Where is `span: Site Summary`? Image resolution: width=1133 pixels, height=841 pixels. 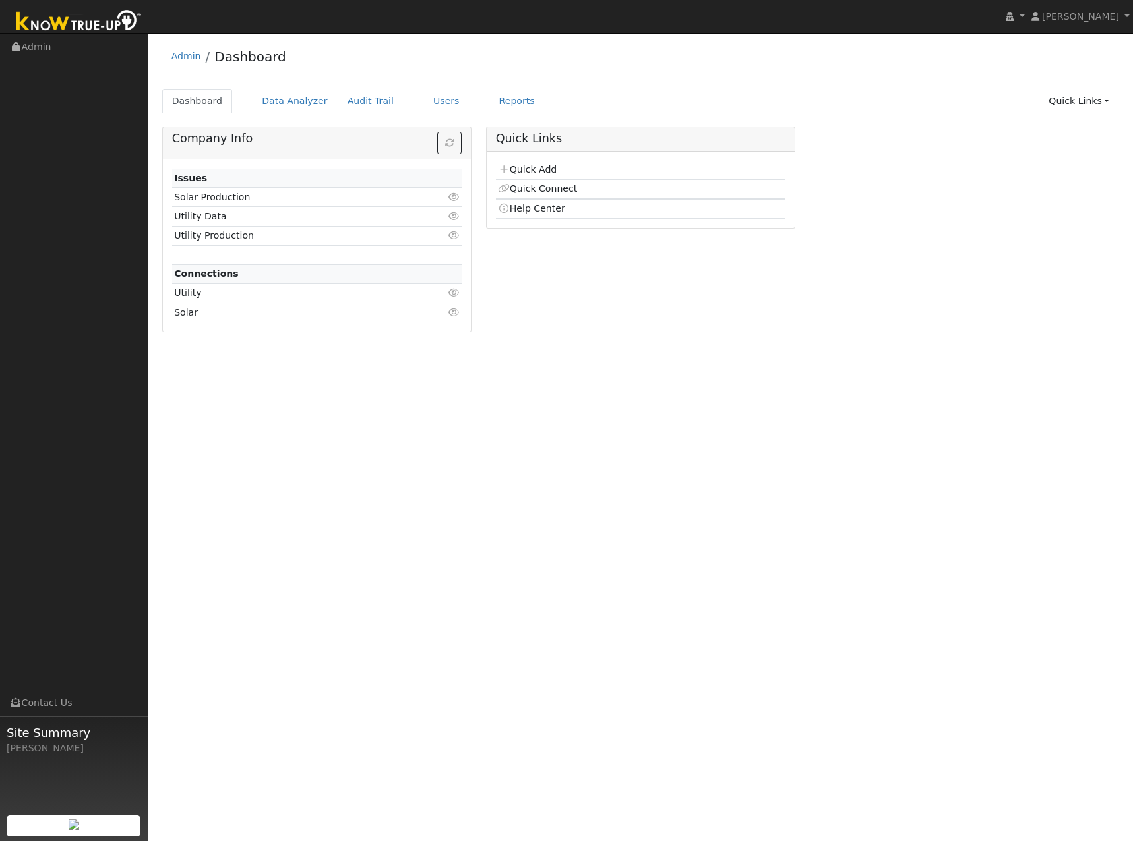 span: Site Summary is located at coordinates (74, 732).